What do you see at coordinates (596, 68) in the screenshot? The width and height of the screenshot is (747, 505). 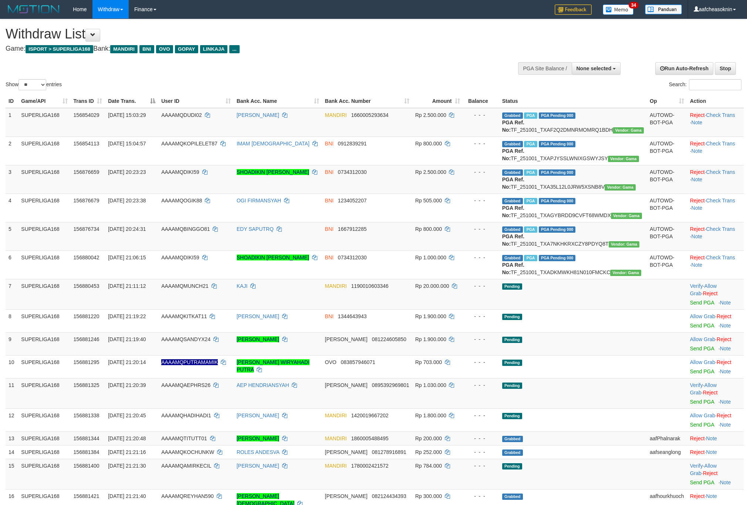 I see `button: None selected` at bounding box center [596, 68].